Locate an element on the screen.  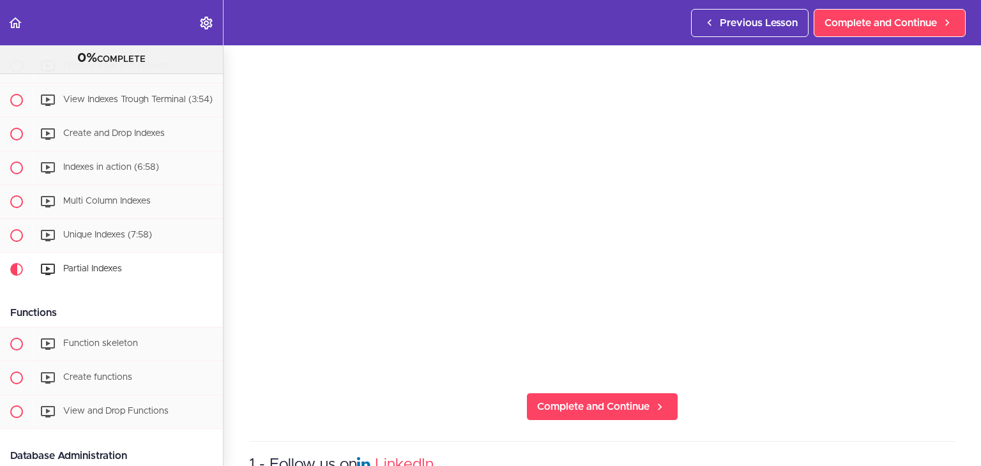
span: Multi Column Indexes is located at coordinates (107, 201).